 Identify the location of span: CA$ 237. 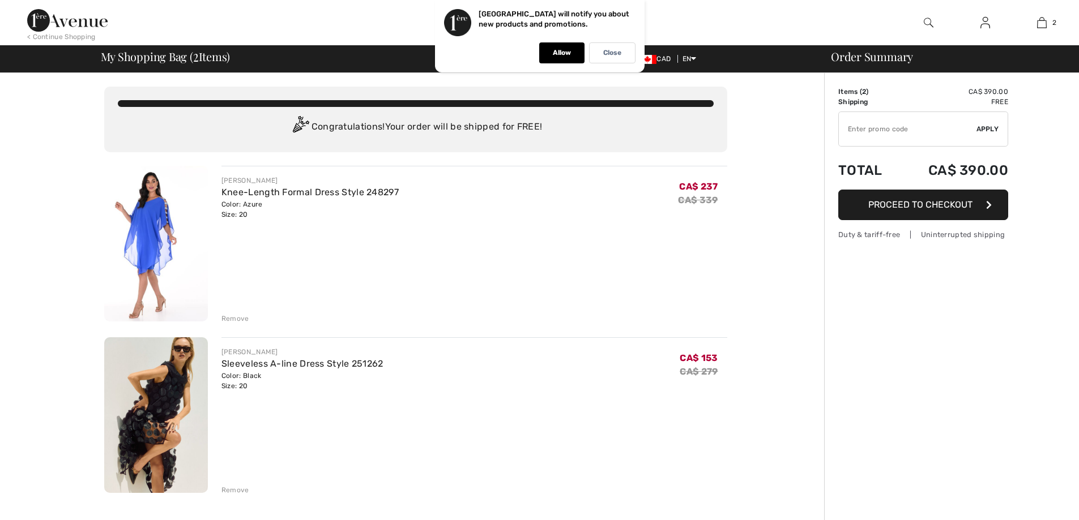
(698, 186).